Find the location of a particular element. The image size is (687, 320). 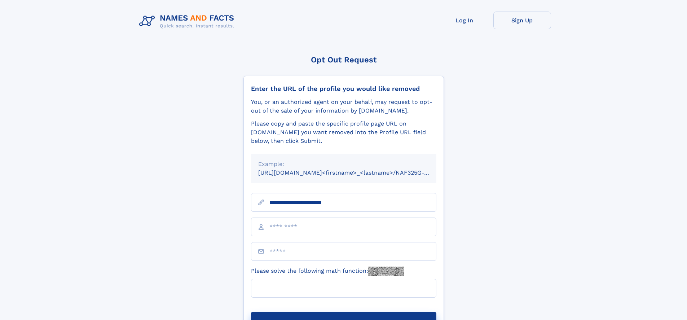

div: Opt Out Request is located at coordinates (344, 59).